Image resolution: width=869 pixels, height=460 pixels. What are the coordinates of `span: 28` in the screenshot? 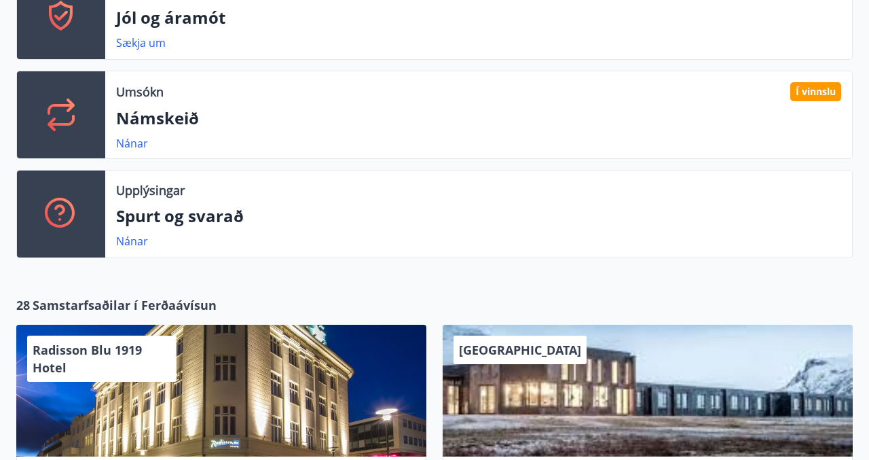 It's located at (23, 305).